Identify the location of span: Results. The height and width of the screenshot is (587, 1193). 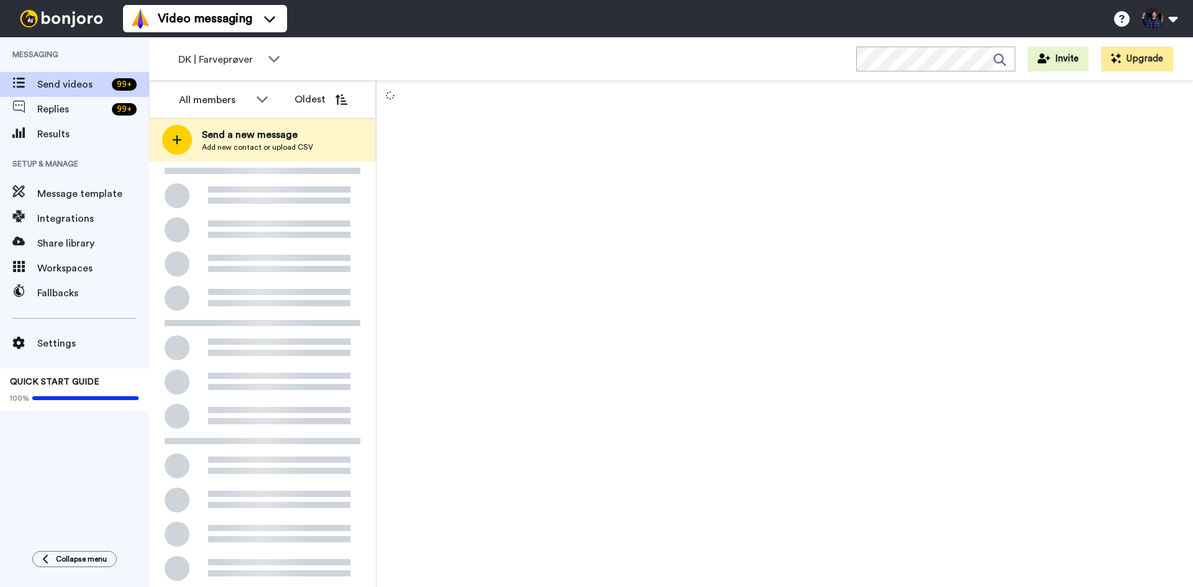
(93, 134).